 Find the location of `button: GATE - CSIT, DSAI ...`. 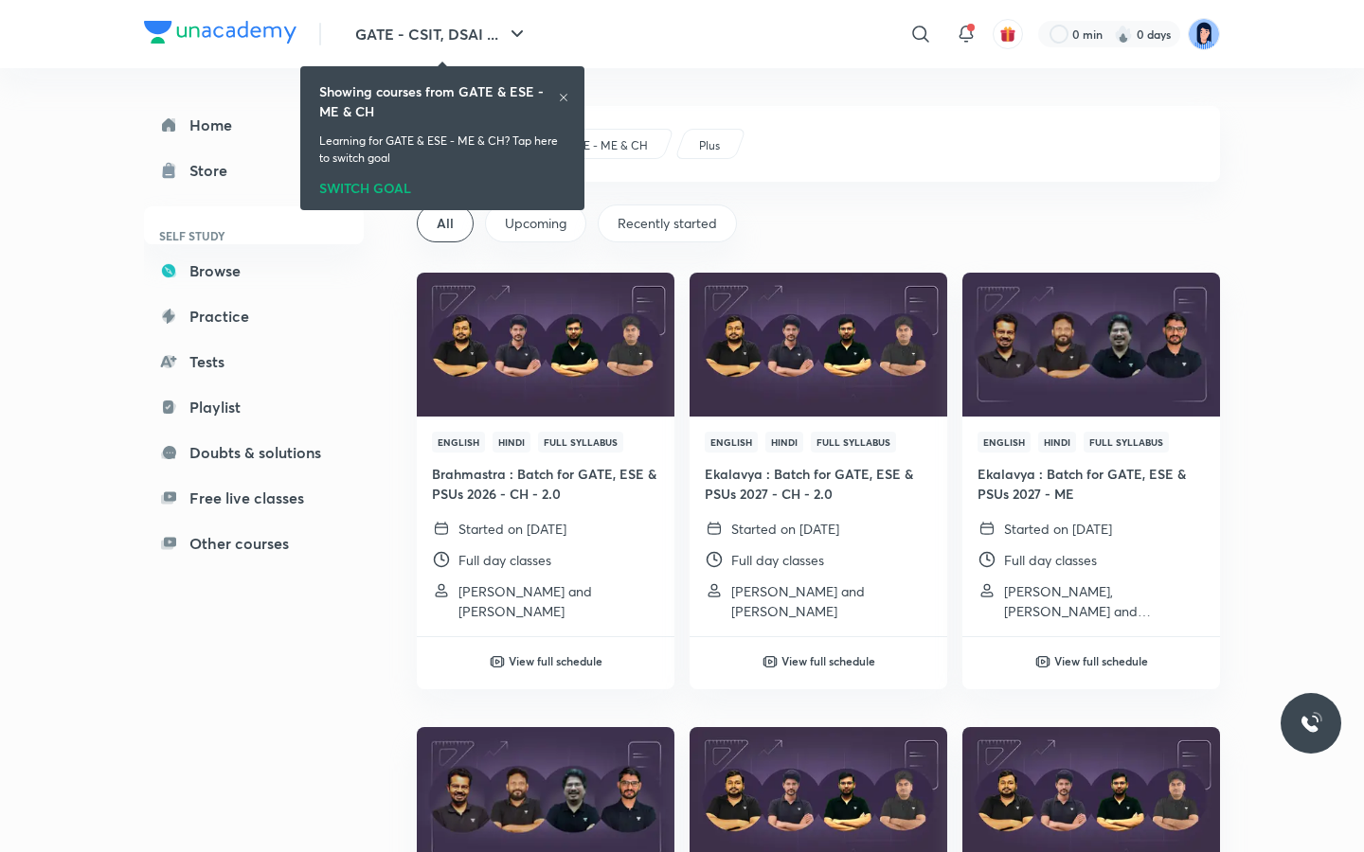

button: GATE - CSIT, DSAI ... is located at coordinates (441, 34).